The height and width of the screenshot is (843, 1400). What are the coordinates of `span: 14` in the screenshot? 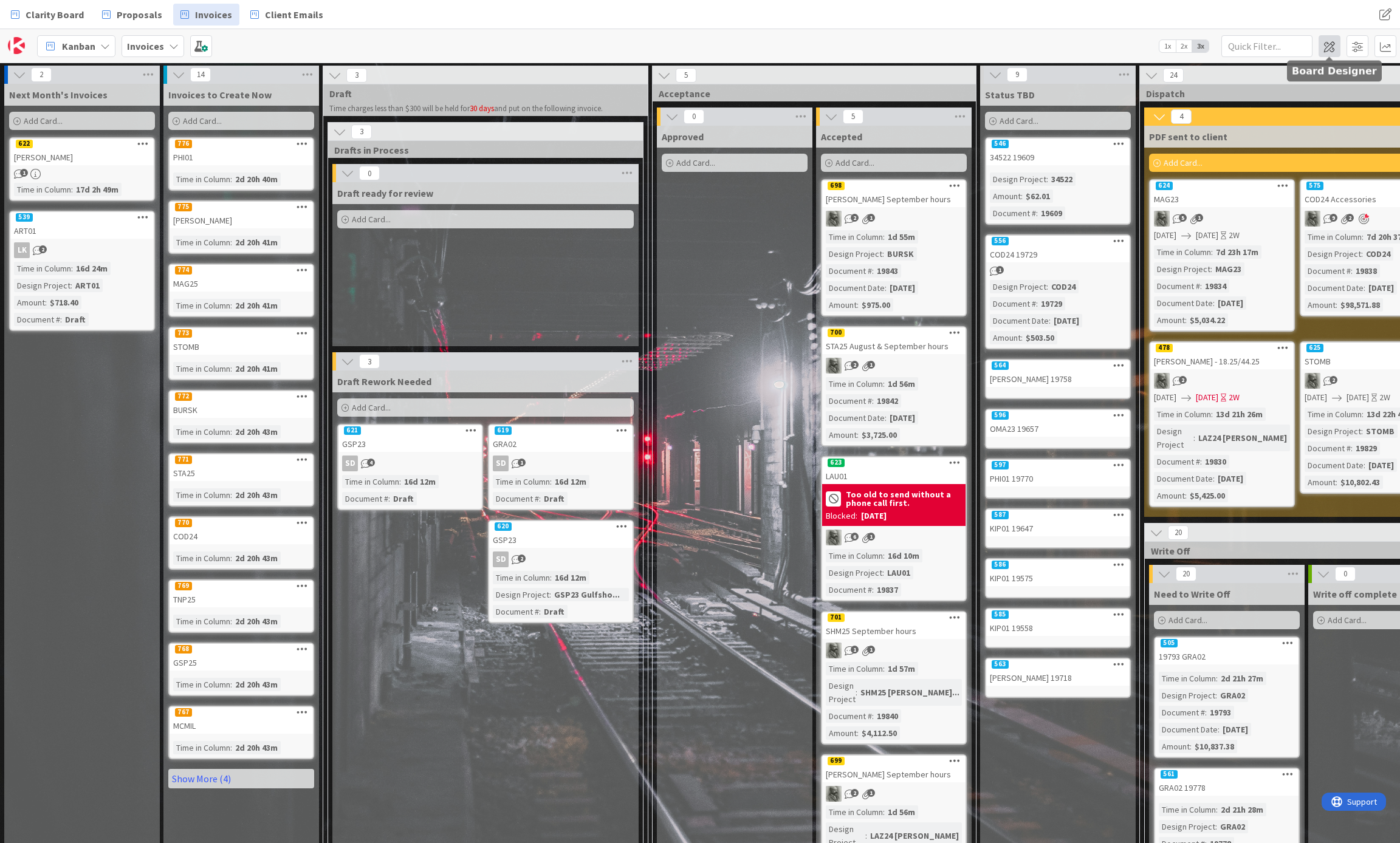 It's located at (201, 75).